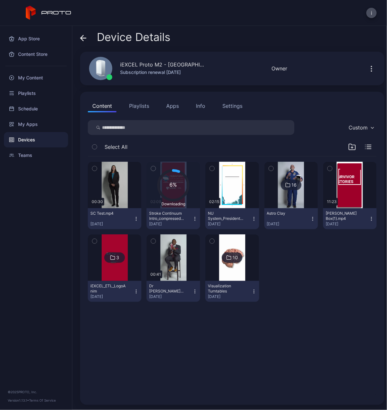 This screenshot has height=410, width=387. Describe the element at coordinates (173, 204) in the screenshot. I see `div: Downloading` at that location.